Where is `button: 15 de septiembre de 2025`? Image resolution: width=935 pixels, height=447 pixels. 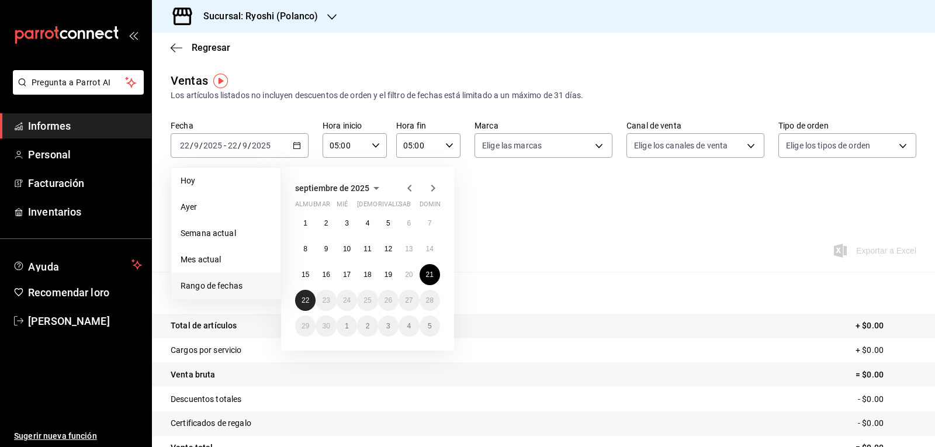 button: 15 de septiembre de 2025 is located at coordinates (305, 275).